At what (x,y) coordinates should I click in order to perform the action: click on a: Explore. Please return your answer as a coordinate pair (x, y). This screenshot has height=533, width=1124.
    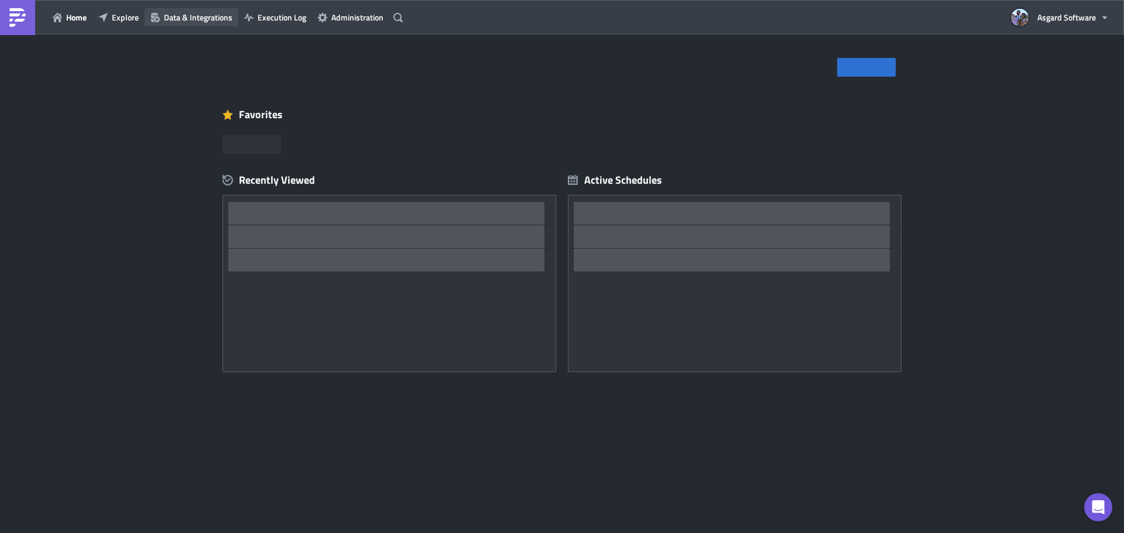
    Looking at the image, I should click on (118, 17).